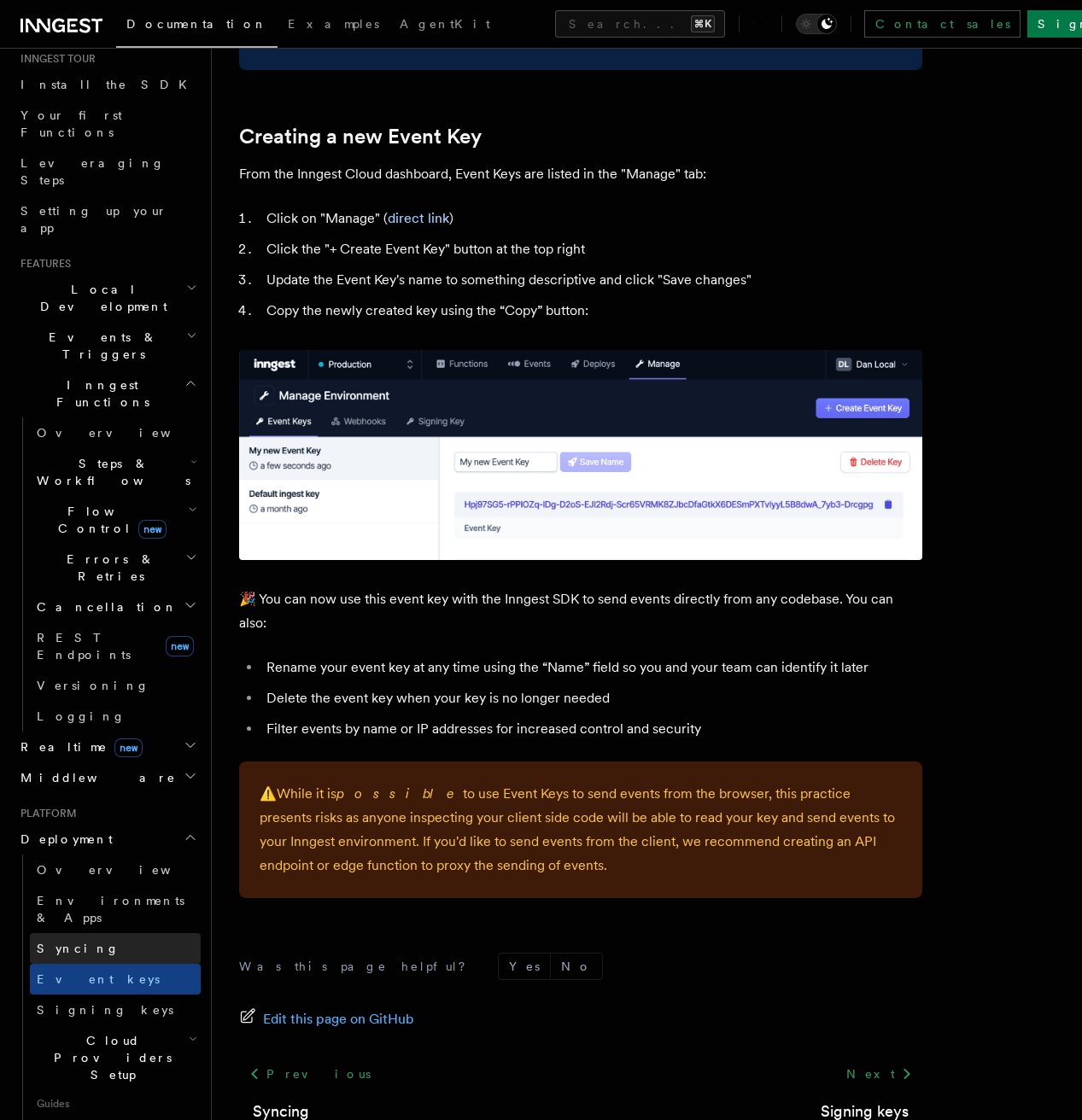 The image size is (1082, 1120). I want to click on button: Cancellation, so click(115, 607).